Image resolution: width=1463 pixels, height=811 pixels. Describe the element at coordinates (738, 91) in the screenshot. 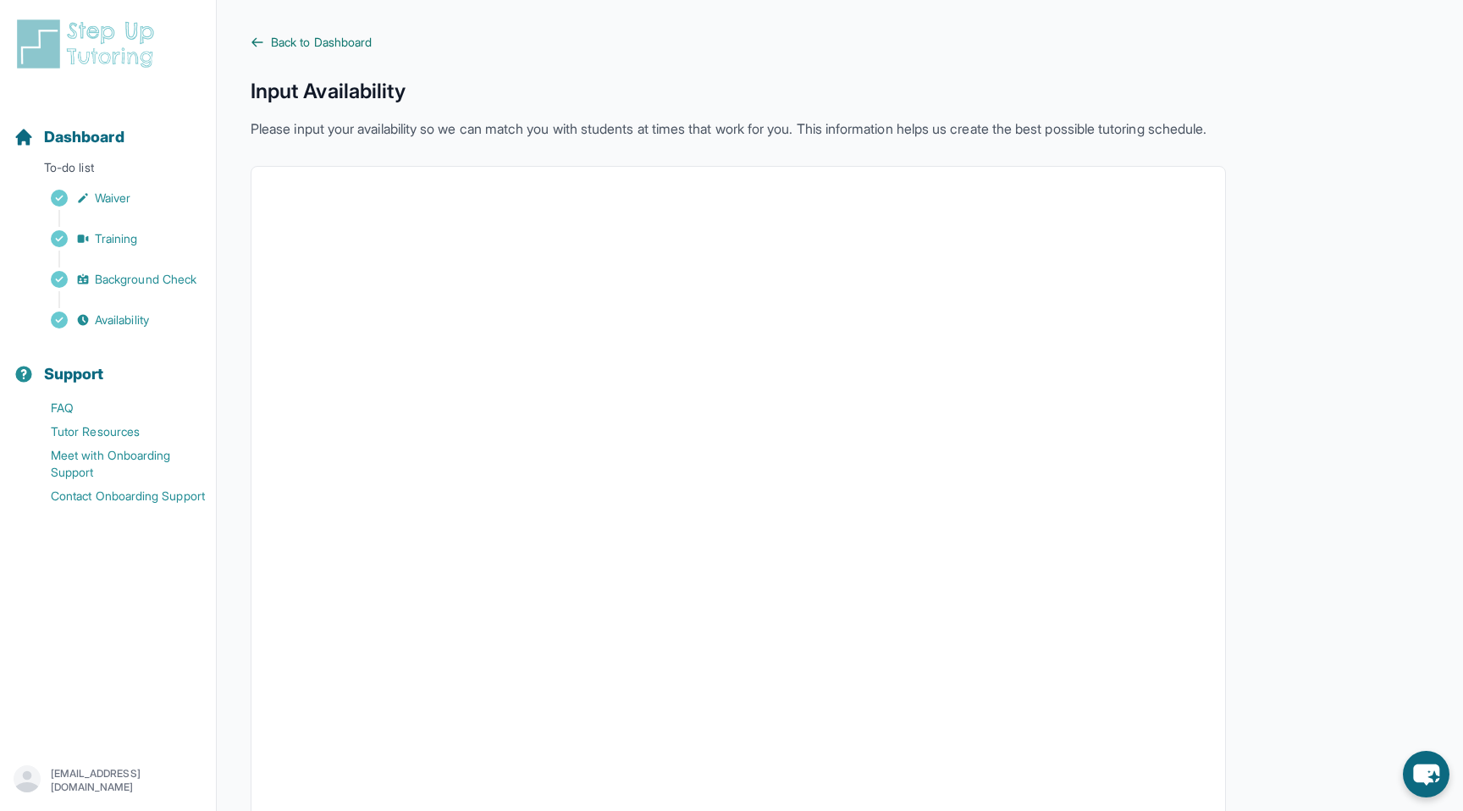

I see `h1: Input Availability` at that location.